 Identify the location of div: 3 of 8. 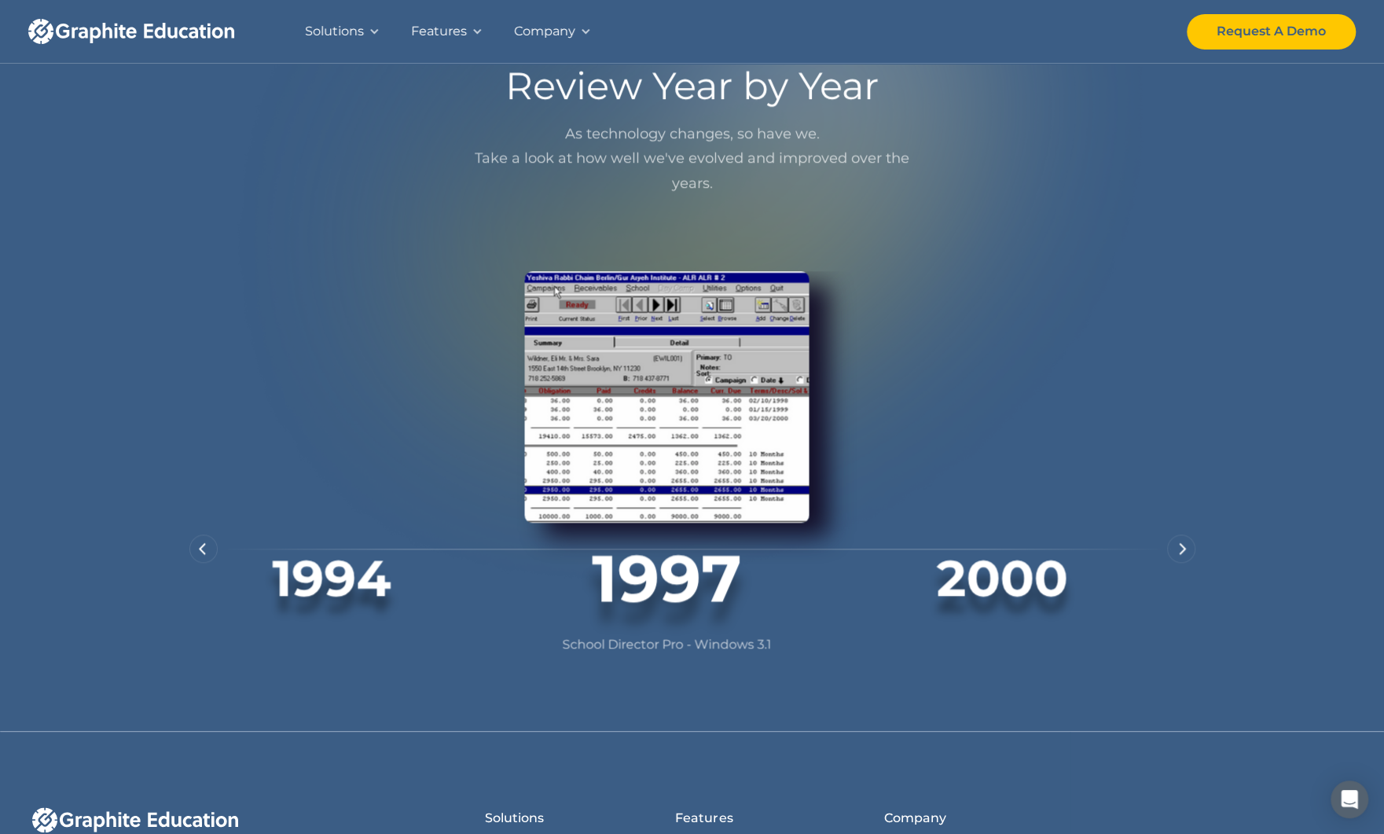
(1027, 463).